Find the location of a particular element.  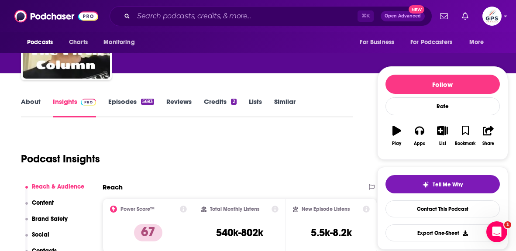

button: List is located at coordinates (442, 136).